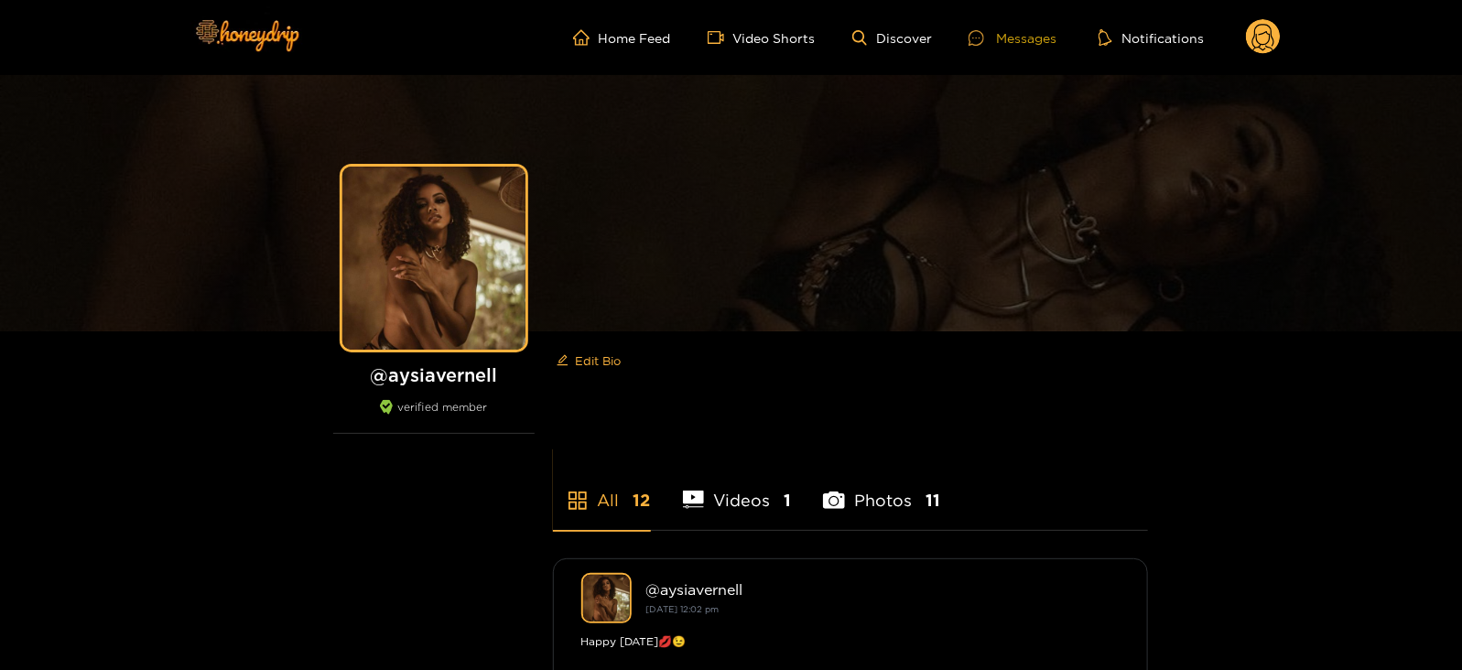 This screenshot has width=1462, height=670. I want to click on div: verified member, so click(434, 416).